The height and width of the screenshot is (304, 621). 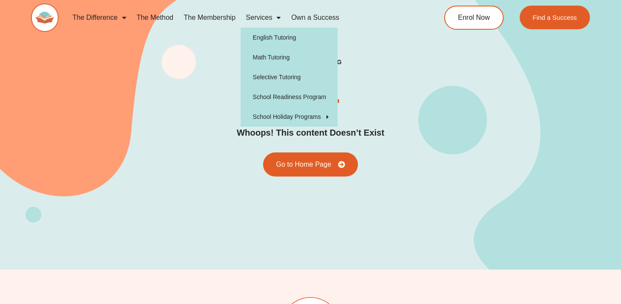 What do you see at coordinates (310, 96) in the screenshot?
I see `h2: 404` at bounding box center [310, 96].